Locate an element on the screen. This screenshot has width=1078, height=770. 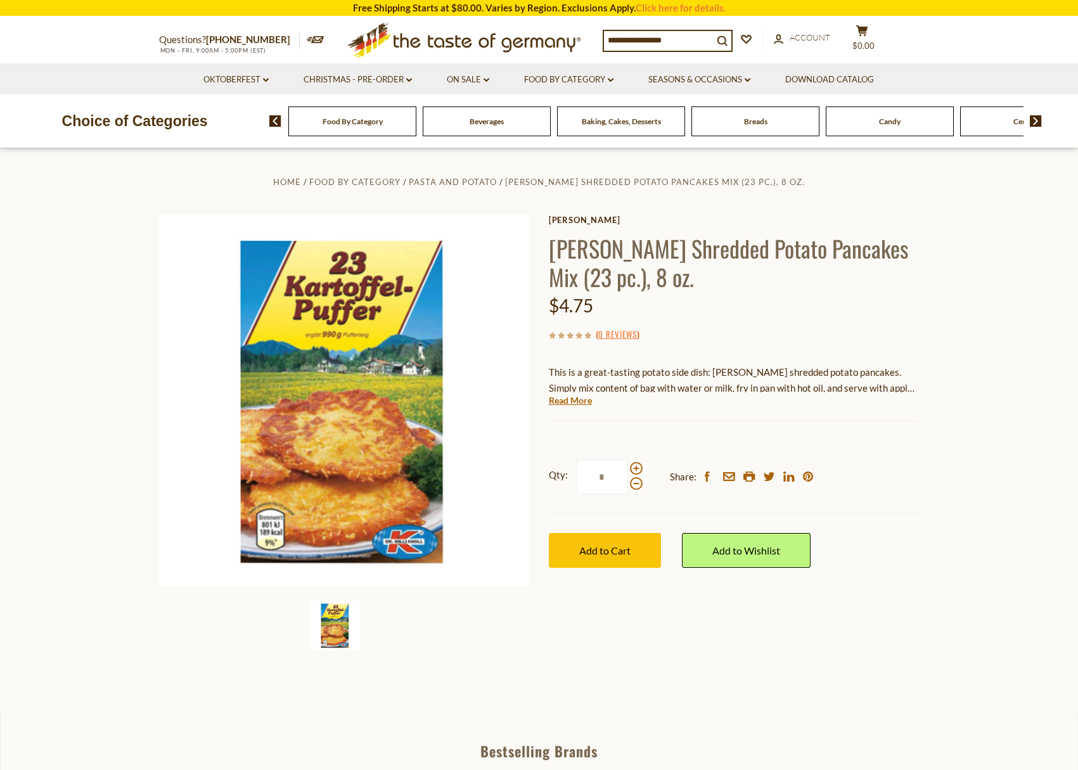
span: MON - FRI, 9:00AM - 5:00PM (EST) is located at coordinates (213, 50).